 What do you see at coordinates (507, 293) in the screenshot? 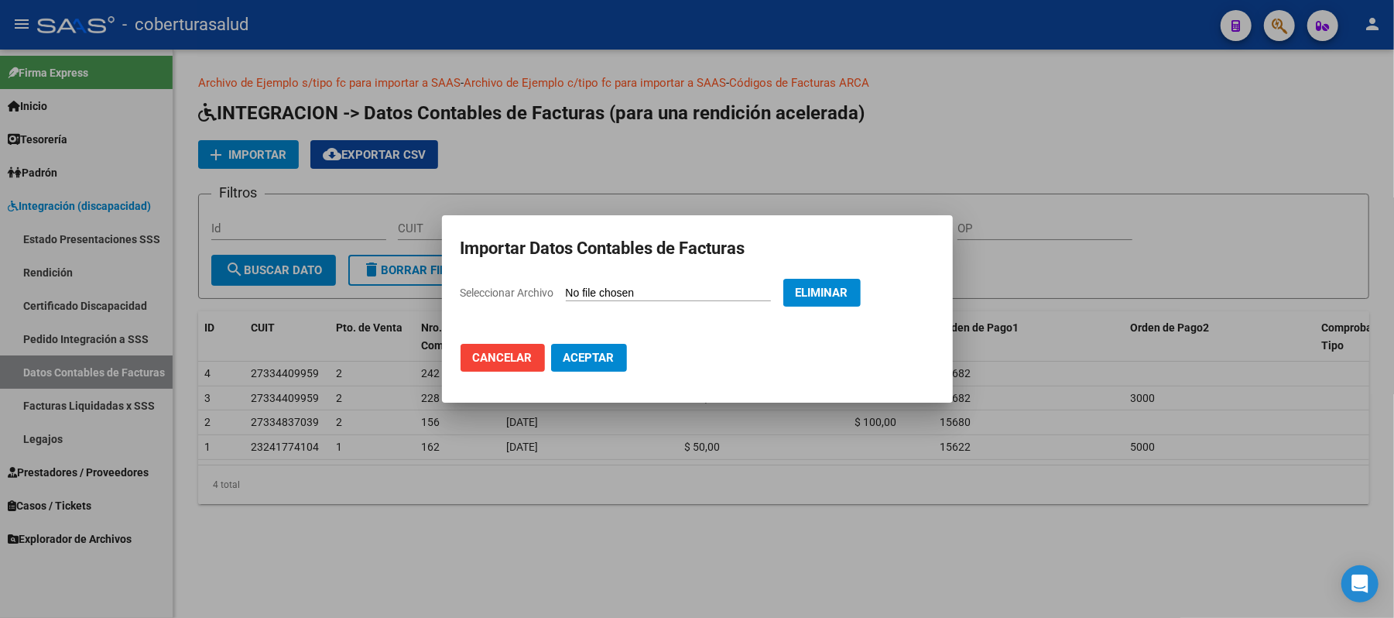
I see `span: Seleccionar Archivo` at bounding box center [507, 293].